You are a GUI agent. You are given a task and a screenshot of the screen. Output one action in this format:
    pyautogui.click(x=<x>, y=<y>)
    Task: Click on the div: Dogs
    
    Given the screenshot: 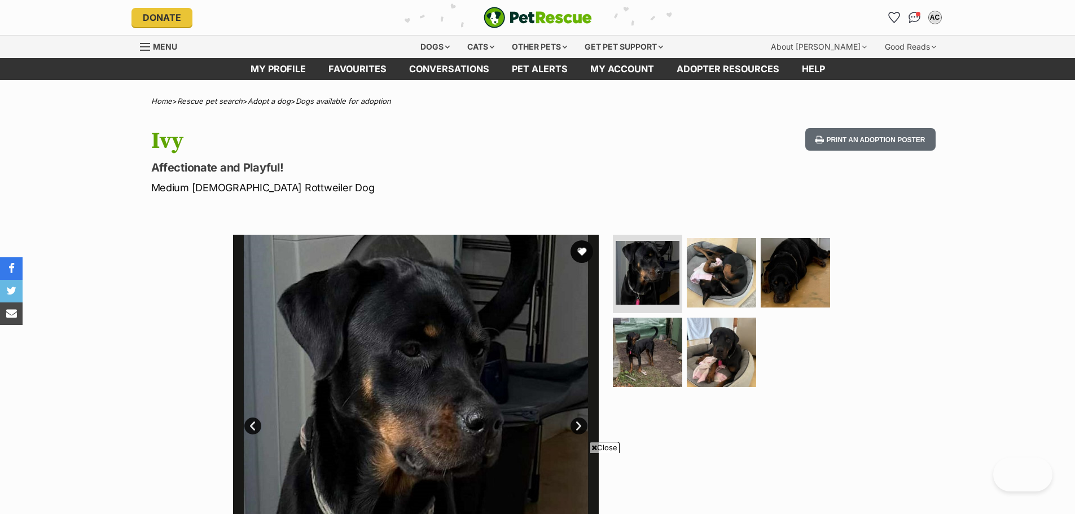 What is the action you would take?
    pyautogui.click(x=435, y=47)
    